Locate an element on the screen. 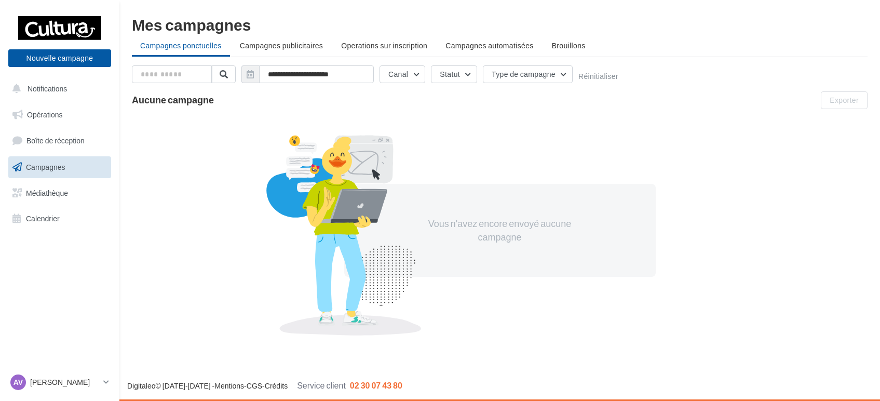 The image size is (880, 401). span: AV is located at coordinates (18, 382).